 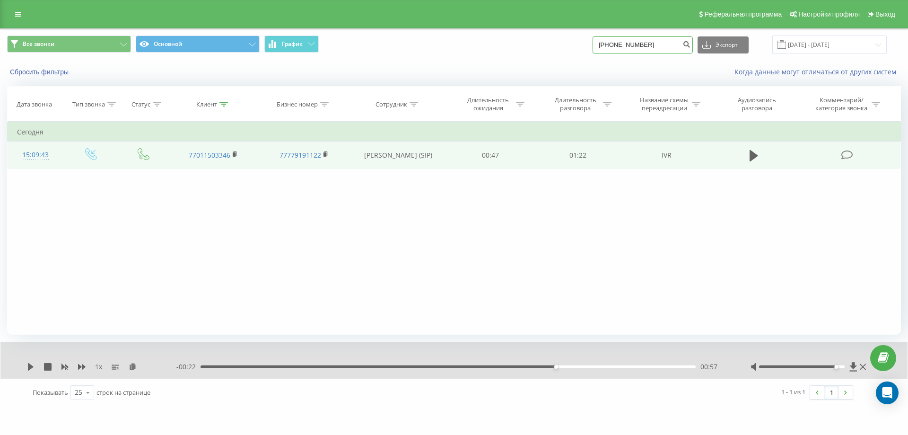 I want to click on button: Основной, so click(x=198, y=44).